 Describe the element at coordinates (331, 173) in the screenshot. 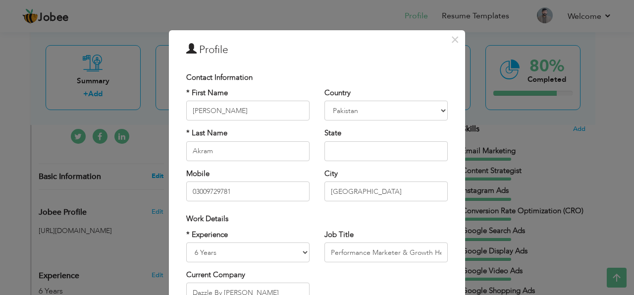

I see `label: City` at that location.